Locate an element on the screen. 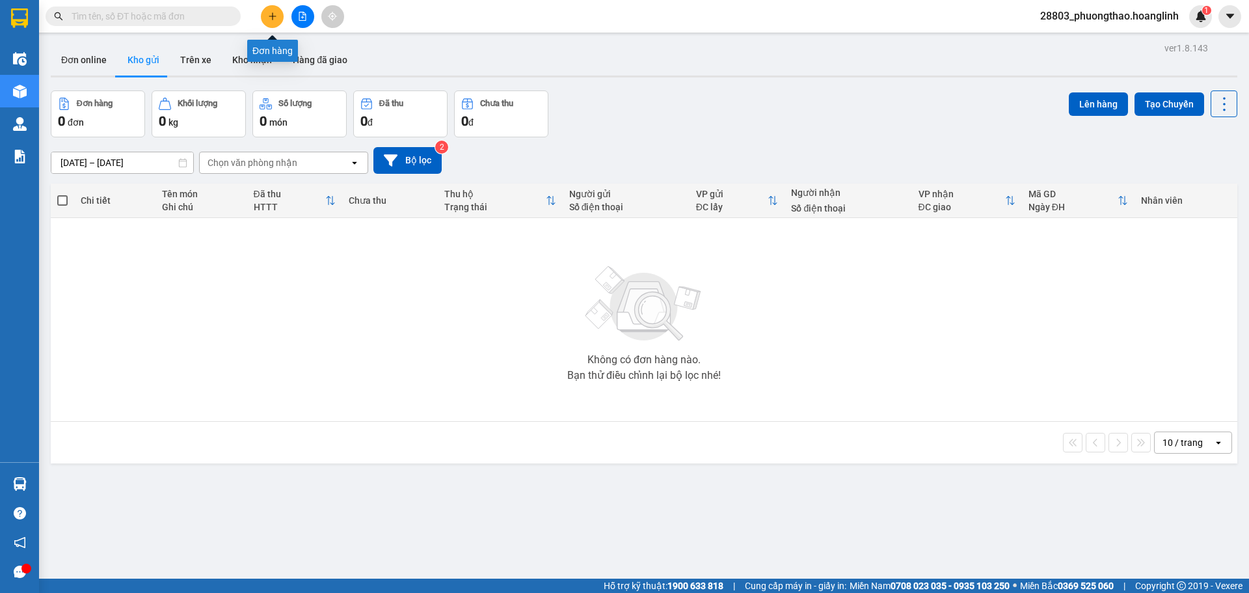 Image resolution: width=1249 pixels, height=593 pixels. div: HTTT is located at coordinates (290, 207).